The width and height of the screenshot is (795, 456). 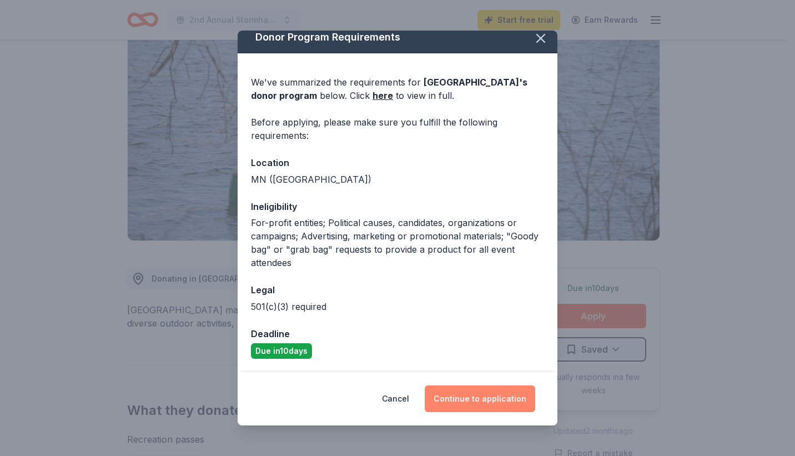 What do you see at coordinates (397, 163) in the screenshot?
I see `div: Location` at bounding box center [397, 163].